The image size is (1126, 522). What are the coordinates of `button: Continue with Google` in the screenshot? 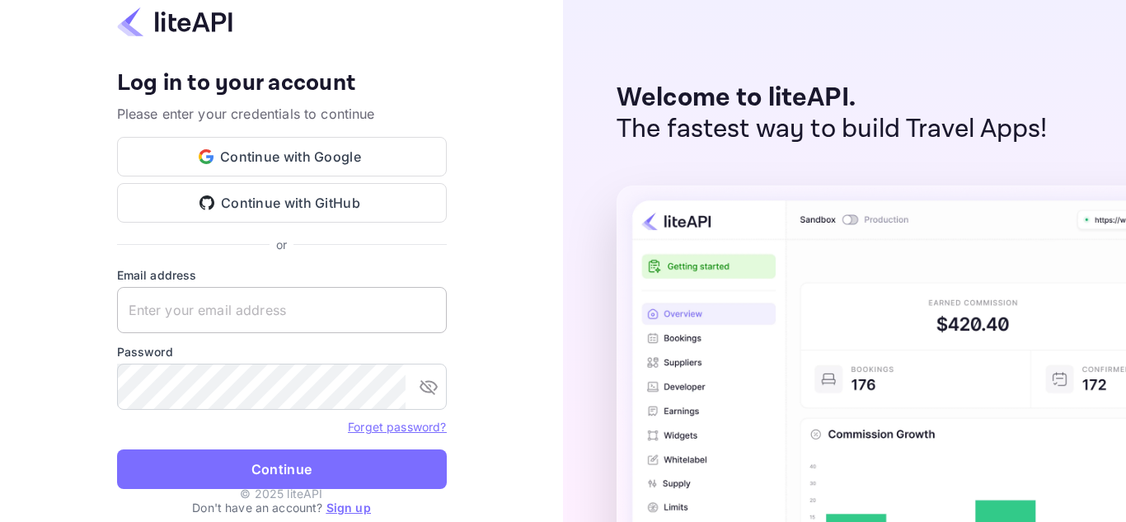 It's located at (282, 157).